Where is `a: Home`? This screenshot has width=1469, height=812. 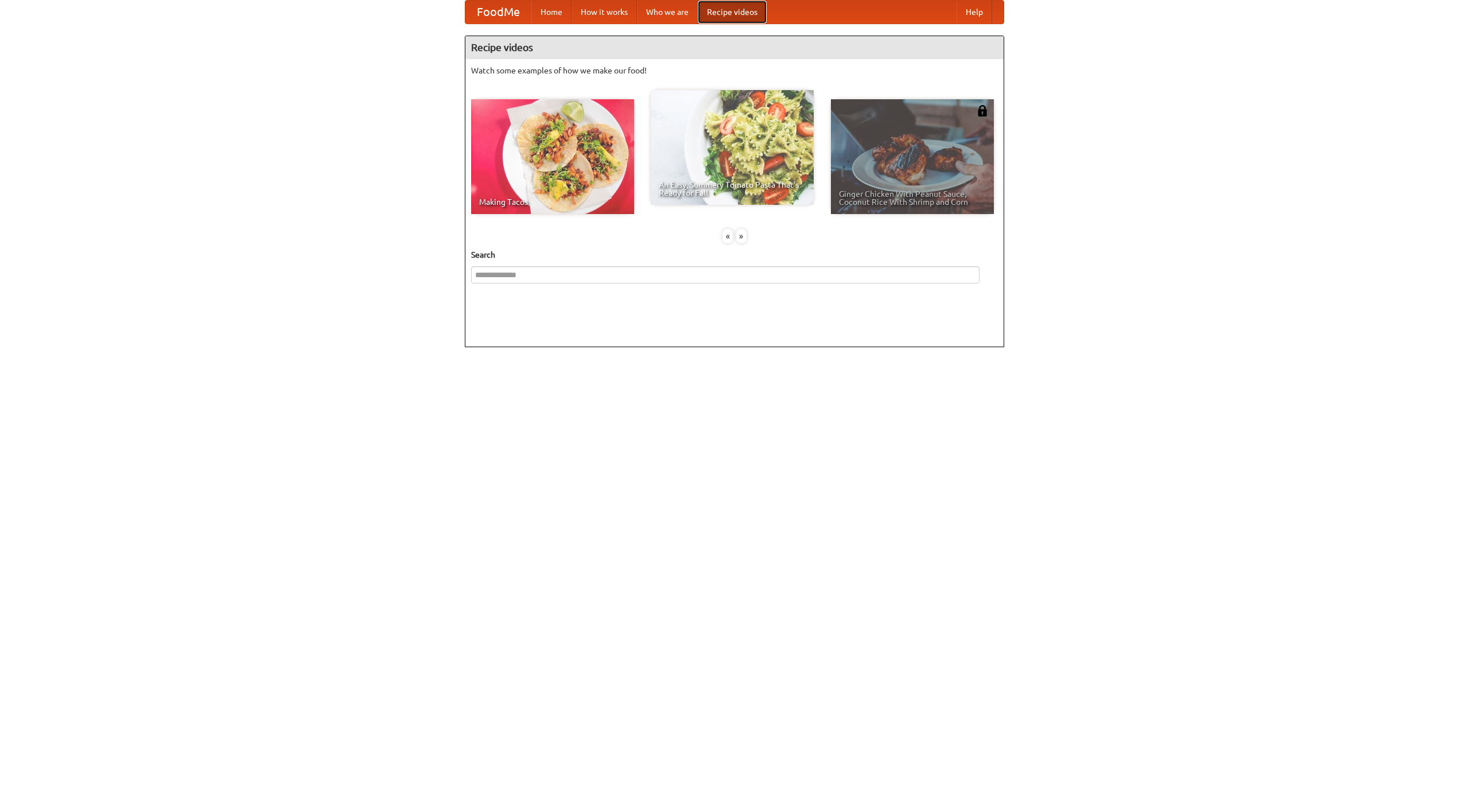
a: Home is located at coordinates (551, 12).